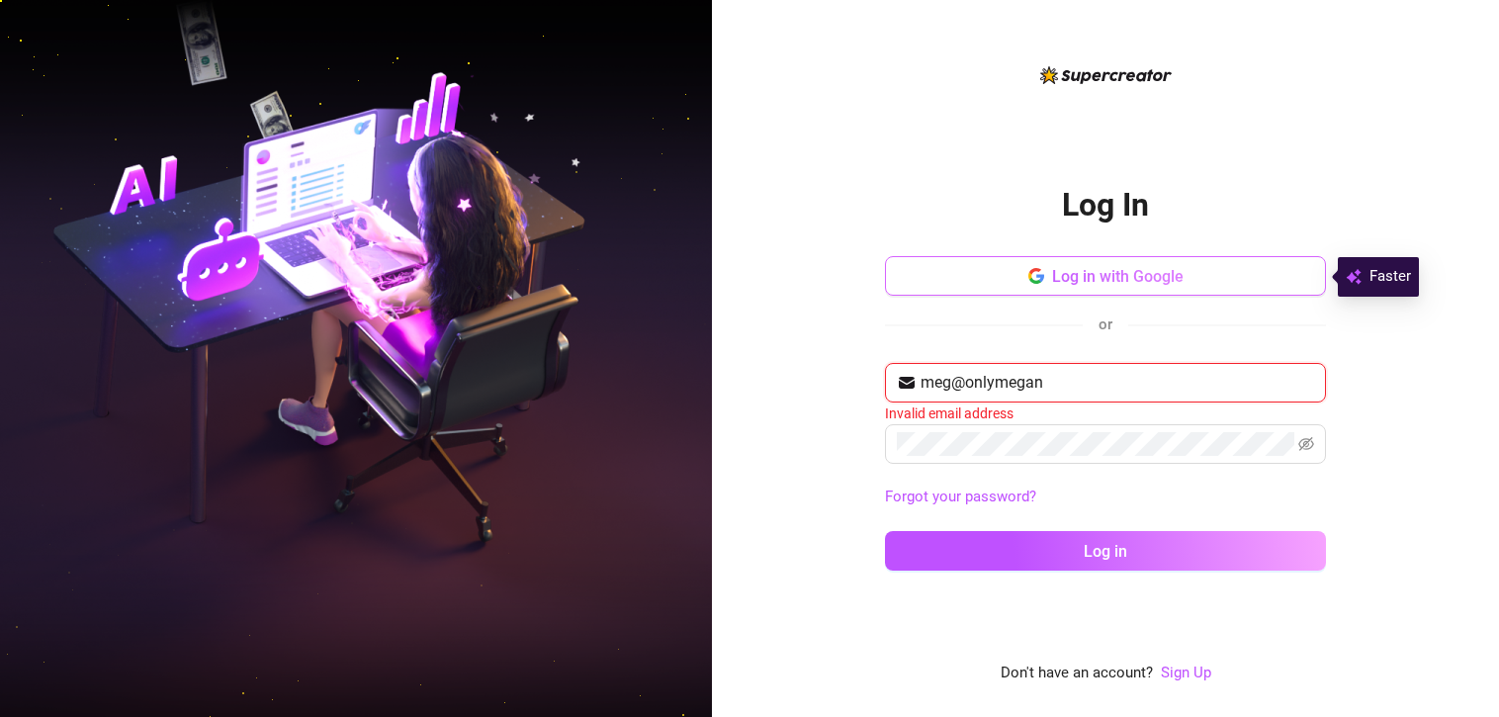  Describe the element at coordinates (1106, 551) in the screenshot. I see `span: Log in` at that location.